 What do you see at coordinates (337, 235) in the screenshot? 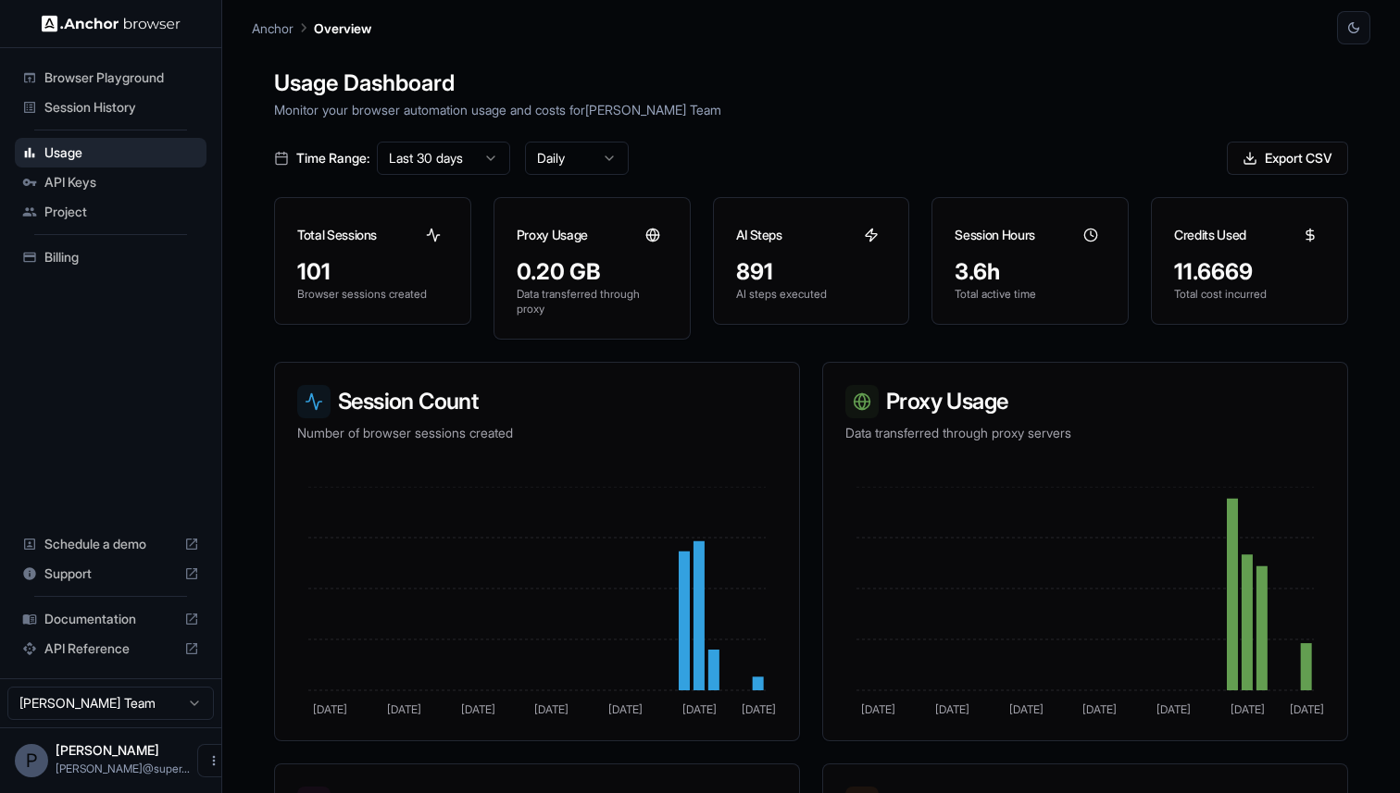
I see `h3: Total Sessions` at bounding box center [337, 235].